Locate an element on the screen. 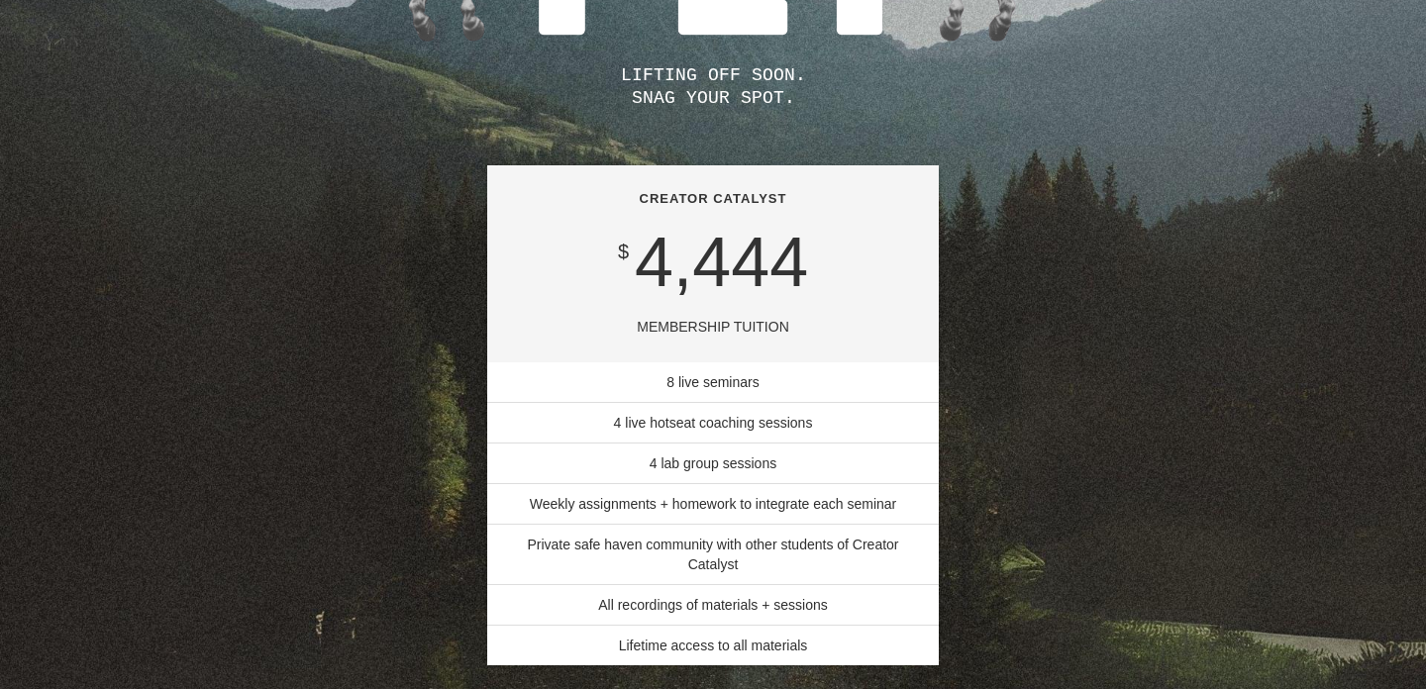  span: All recordings of materials + sessions is located at coordinates (713, 605).